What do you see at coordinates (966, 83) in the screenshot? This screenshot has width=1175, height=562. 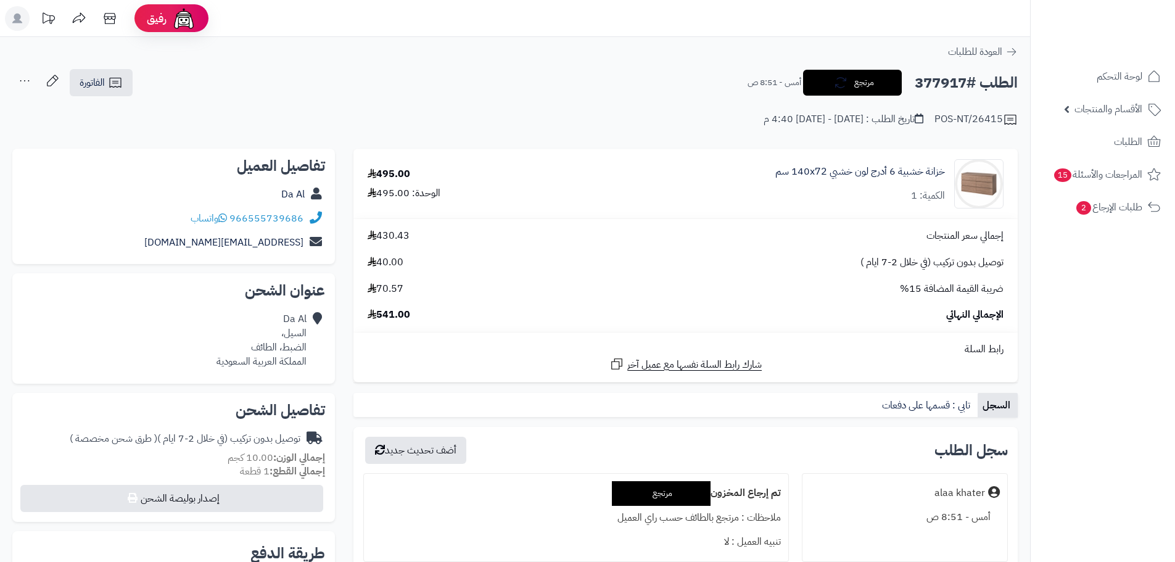 I see `h2: الطلب #377917` at bounding box center [966, 83].